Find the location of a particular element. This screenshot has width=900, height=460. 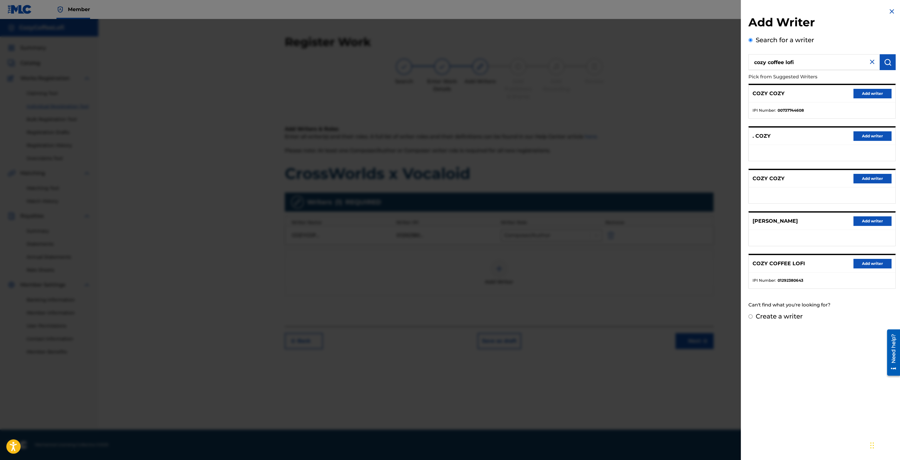

p: Pick from Suggested Writers is located at coordinates (804, 77).